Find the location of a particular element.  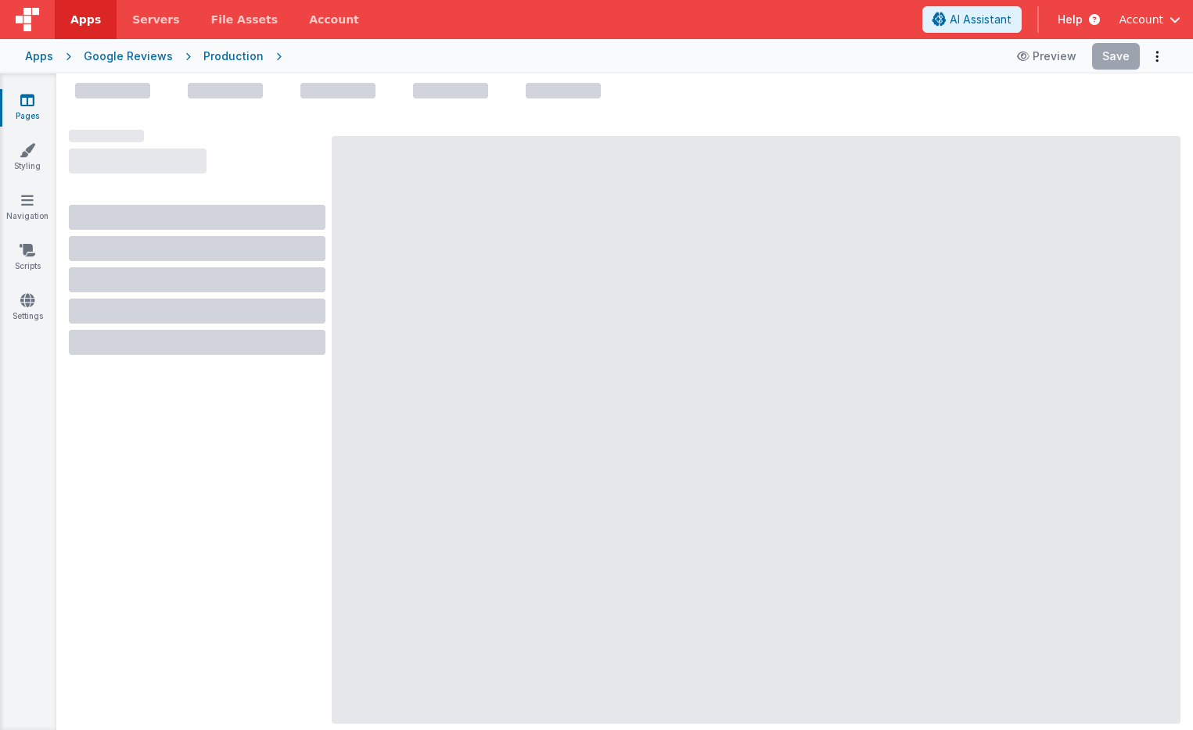

div: Apps is located at coordinates (39, 56).